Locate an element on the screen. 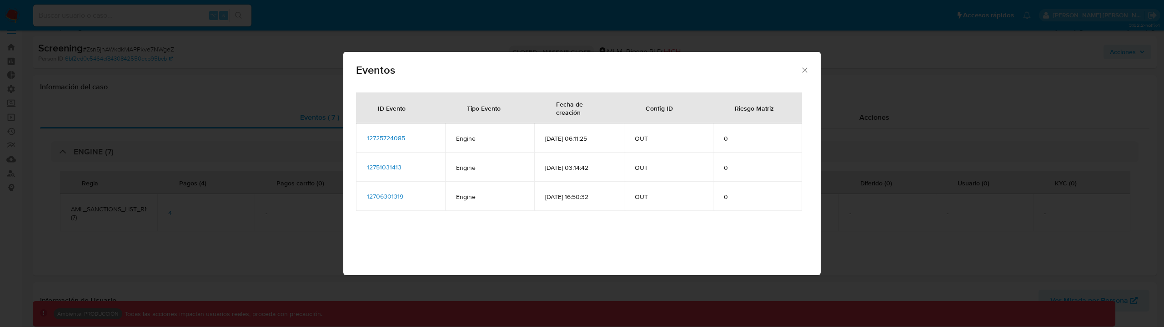 The height and width of the screenshot is (327, 1164). span: 12706301319 is located at coordinates (385, 196).